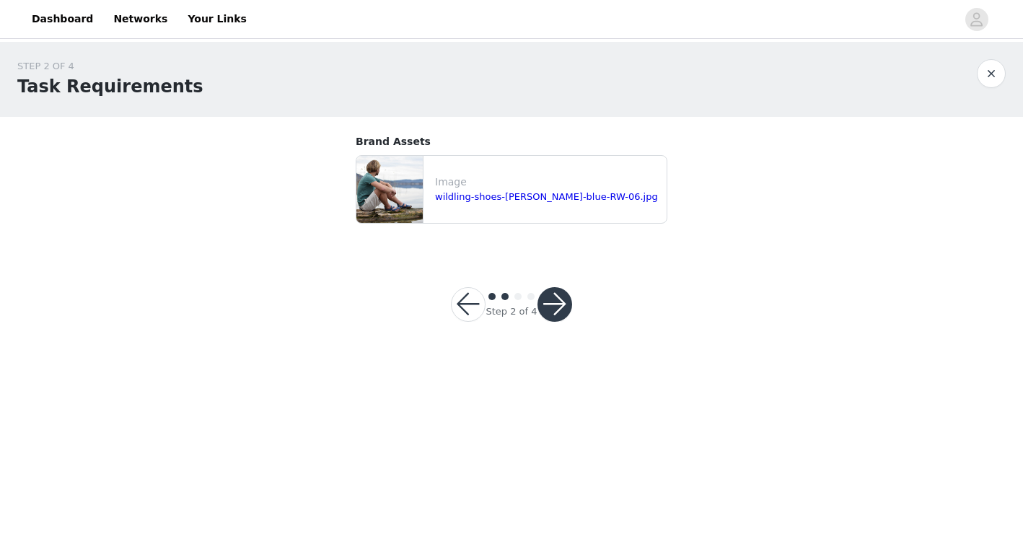 This screenshot has width=1023, height=544. Describe the element at coordinates (512, 141) in the screenshot. I see `h4: Brand Assets` at that location.